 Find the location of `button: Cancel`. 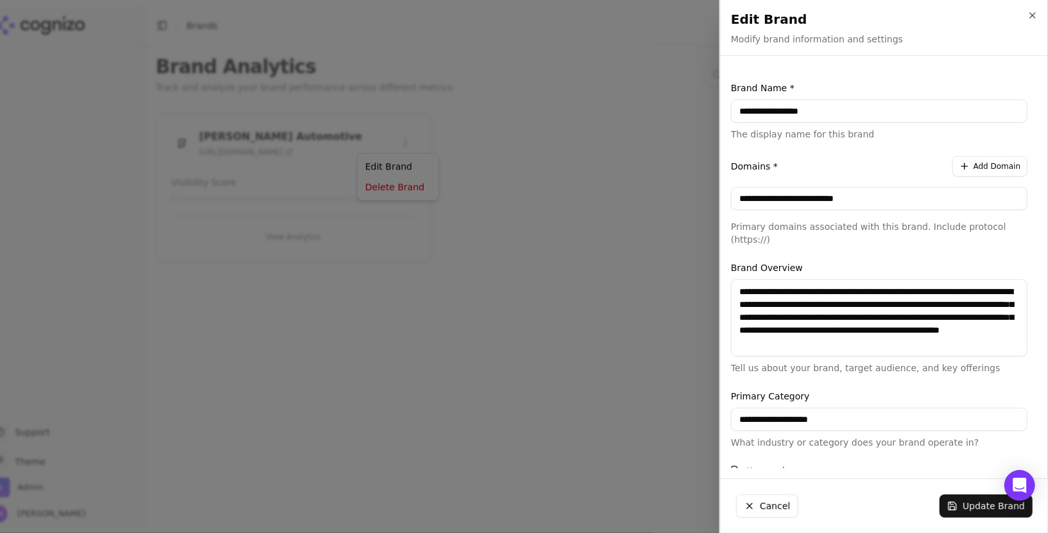

button: Cancel is located at coordinates (767, 506).